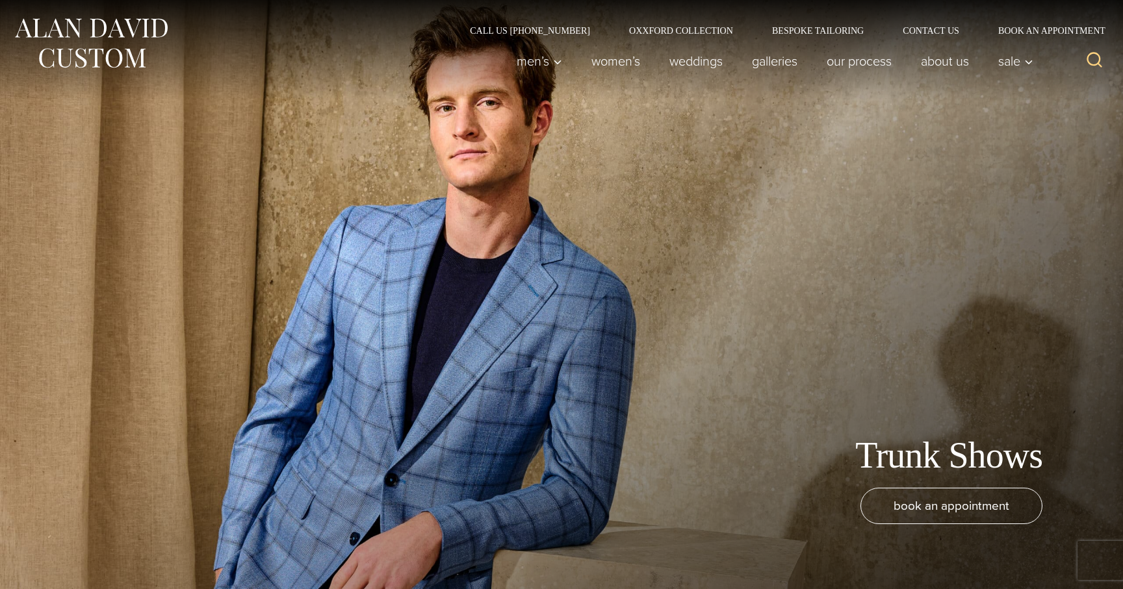 The image size is (1123, 589). What do you see at coordinates (951, 505) in the screenshot?
I see `span: book an appointment` at bounding box center [951, 505].